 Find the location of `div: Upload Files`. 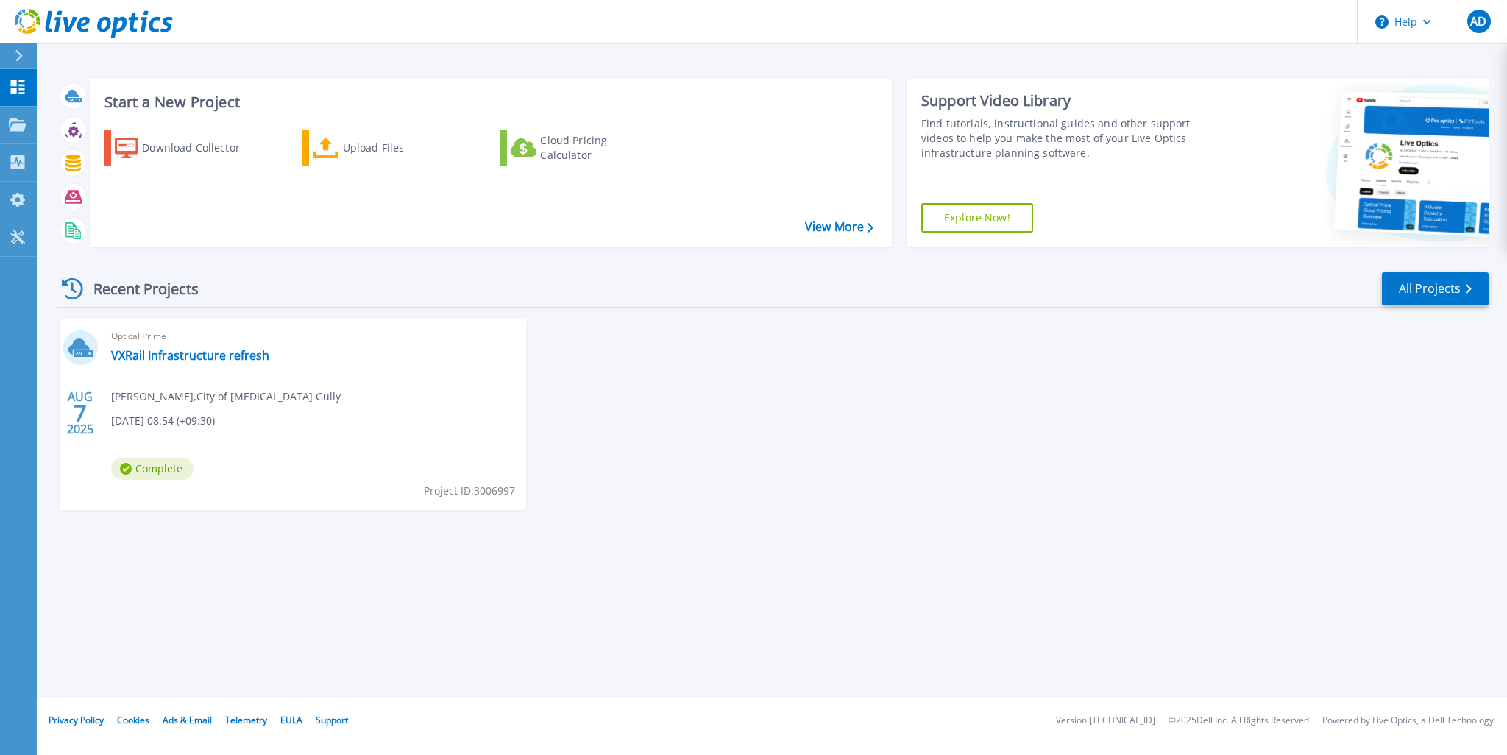

div: Upload Files is located at coordinates (402, 148).